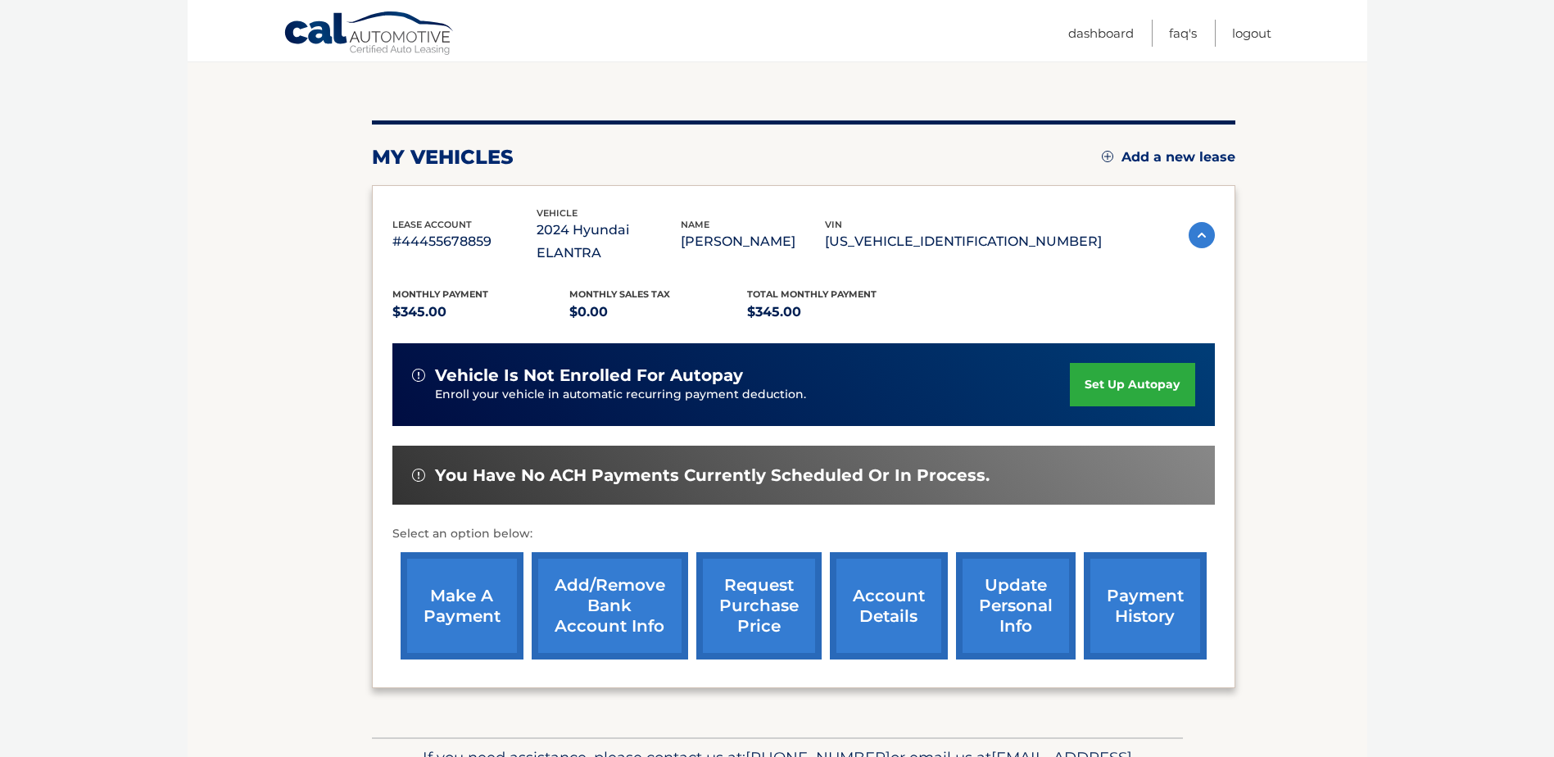 This screenshot has width=1554, height=757. I want to click on a: account details, so click(889, 605).